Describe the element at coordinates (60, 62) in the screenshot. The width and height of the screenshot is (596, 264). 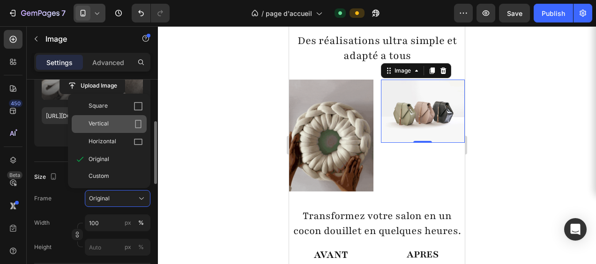
I see `p: Settings` at that location.